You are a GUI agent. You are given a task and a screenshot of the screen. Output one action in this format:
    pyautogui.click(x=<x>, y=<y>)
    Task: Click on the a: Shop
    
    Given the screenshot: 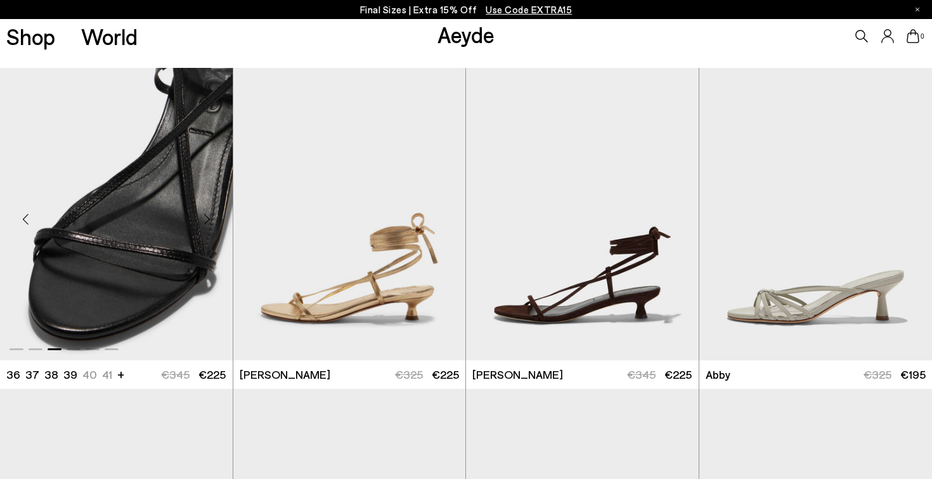 What is the action you would take?
    pyautogui.click(x=30, y=36)
    